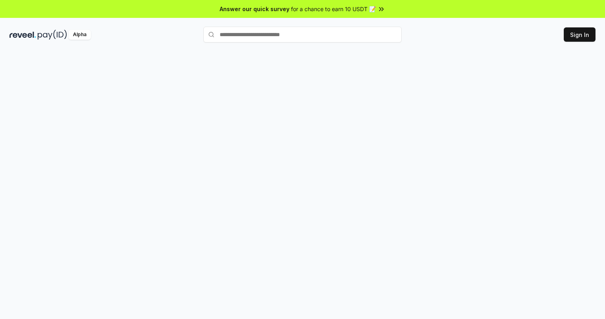 The height and width of the screenshot is (319, 605). Describe the element at coordinates (255, 9) in the screenshot. I see `span: Answer our quick survey` at that location.